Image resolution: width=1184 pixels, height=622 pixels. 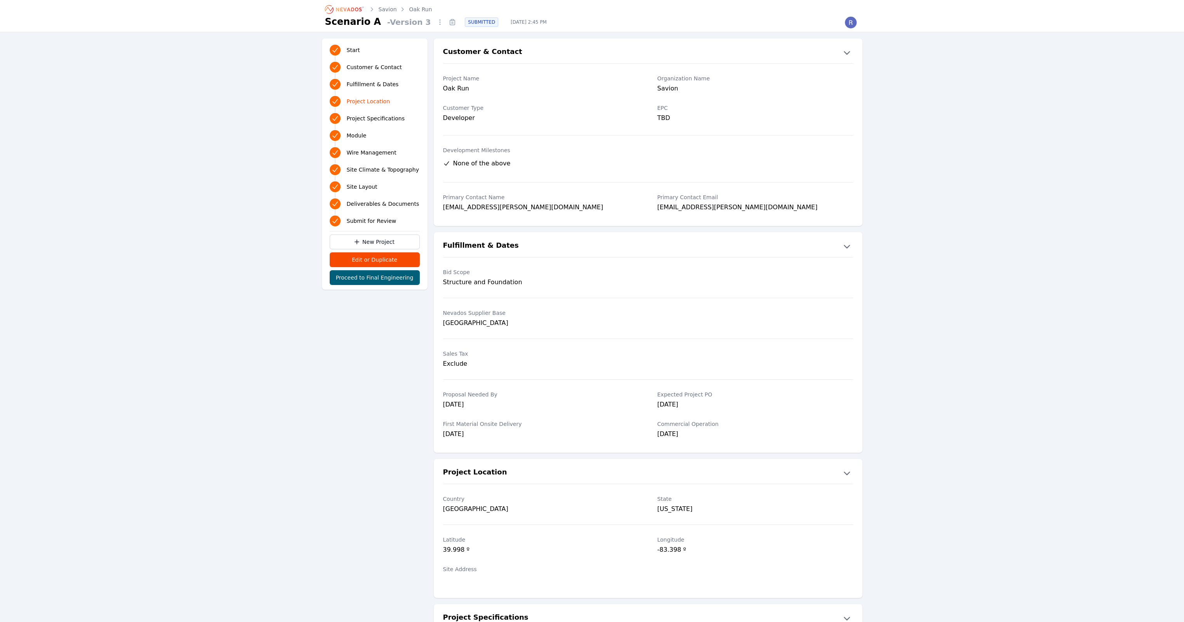 What do you see at coordinates (375, 278) in the screenshot?
I see `button: Proceed to Final Engineering` at bounding box center [375, 278].